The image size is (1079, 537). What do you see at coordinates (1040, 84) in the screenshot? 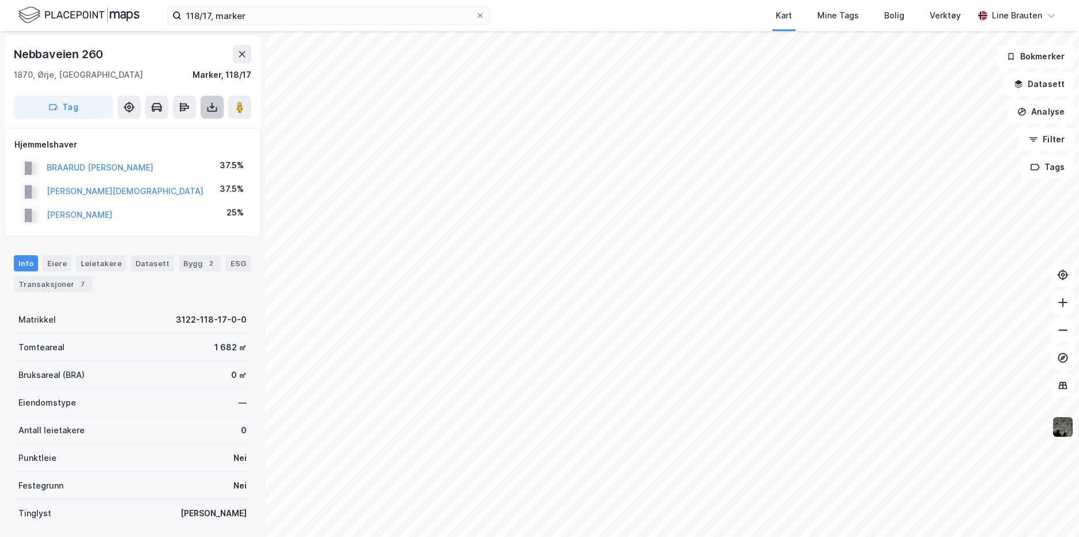
I see `button: Datasett` at bounding box center [1040, 84].